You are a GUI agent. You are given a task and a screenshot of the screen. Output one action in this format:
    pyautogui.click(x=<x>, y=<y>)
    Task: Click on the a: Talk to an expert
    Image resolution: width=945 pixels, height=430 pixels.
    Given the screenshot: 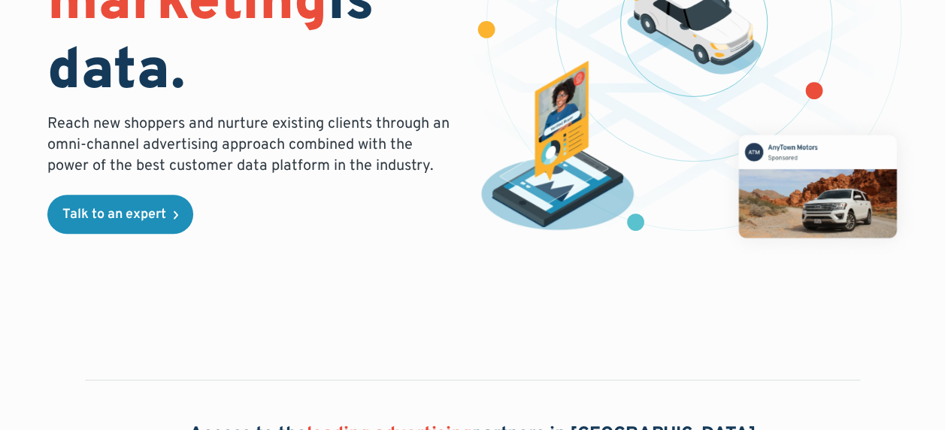 What is the action you would take?
    pyautogui.click(x=120, y=214)
    